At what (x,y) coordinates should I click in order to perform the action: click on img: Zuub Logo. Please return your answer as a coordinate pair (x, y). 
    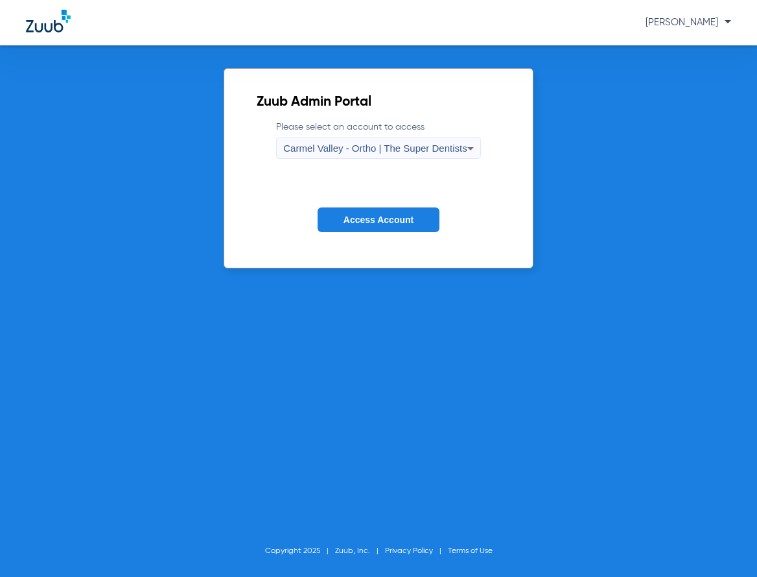
    Looking at the image, I should click on (48, 21).